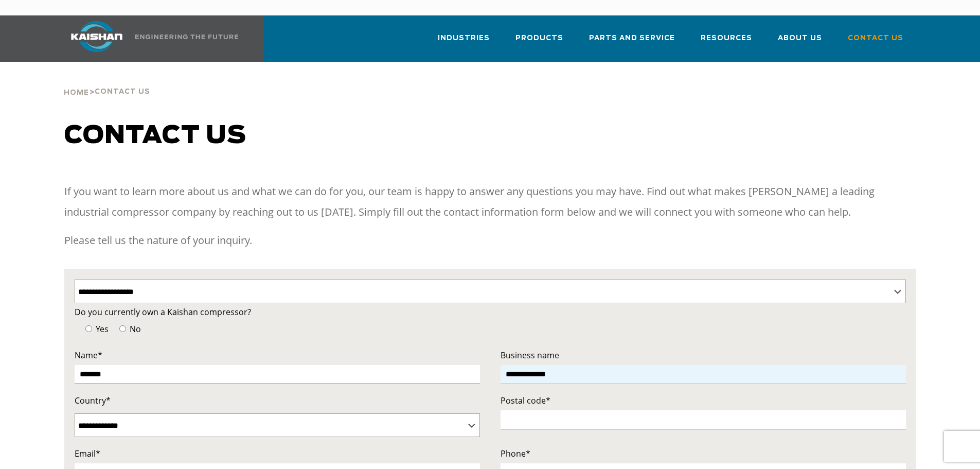 The width and height of the screenshot is (980, 469). What do you see at coordinates (97, 37) in the screenshot?
I see `img: kaishan logo` at bounding box center [97, 37].